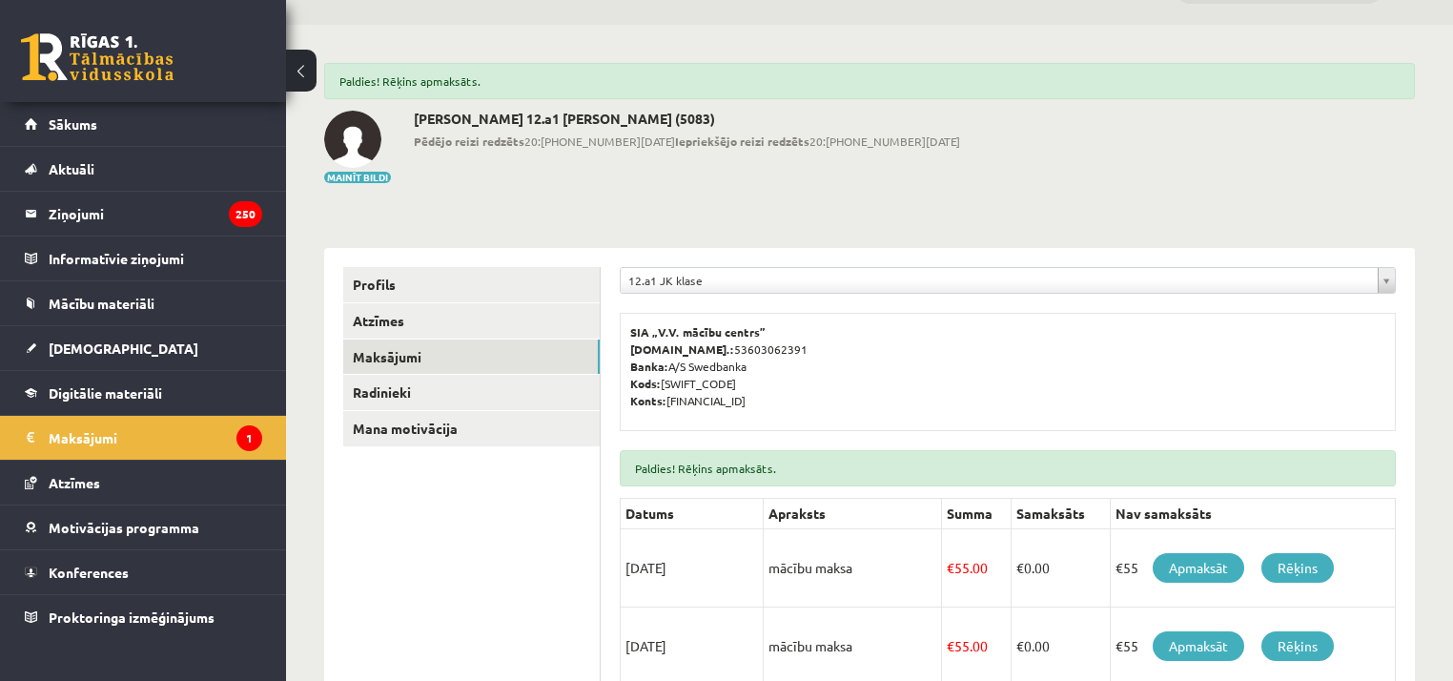 The image size is (1453, 681). I want to click on a: Radinieki, so click(471, 392).